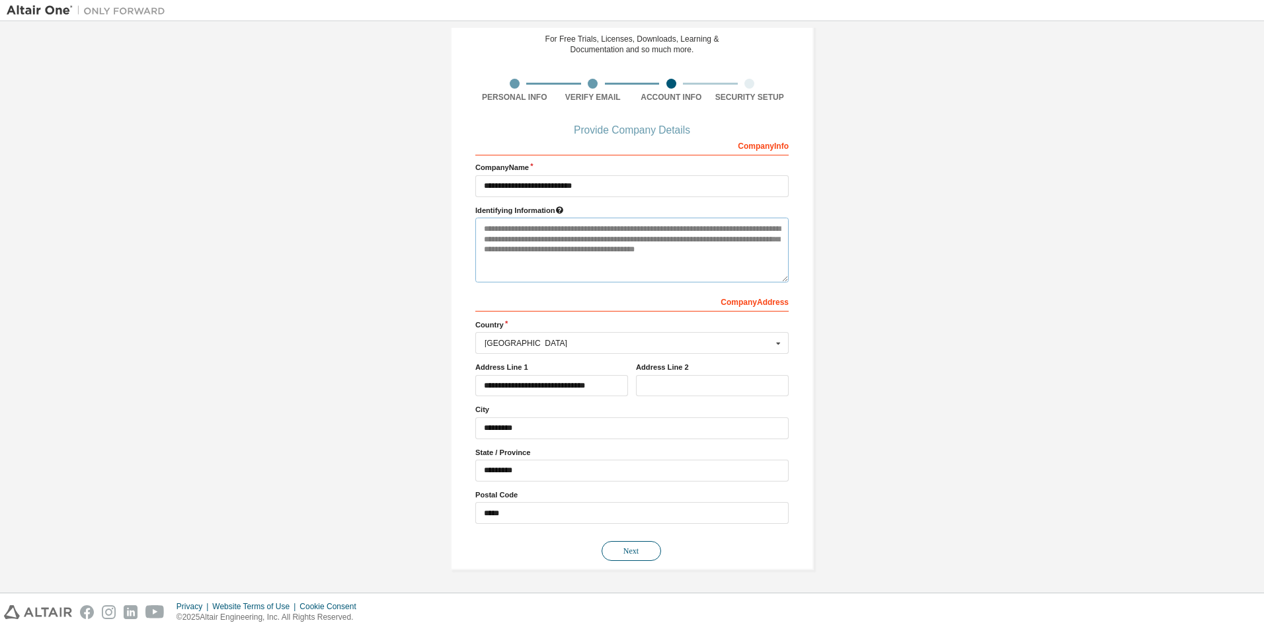  Describe the element at coordinates (632, 495) in the screenshot. I see `label: Postal Code` at that location.